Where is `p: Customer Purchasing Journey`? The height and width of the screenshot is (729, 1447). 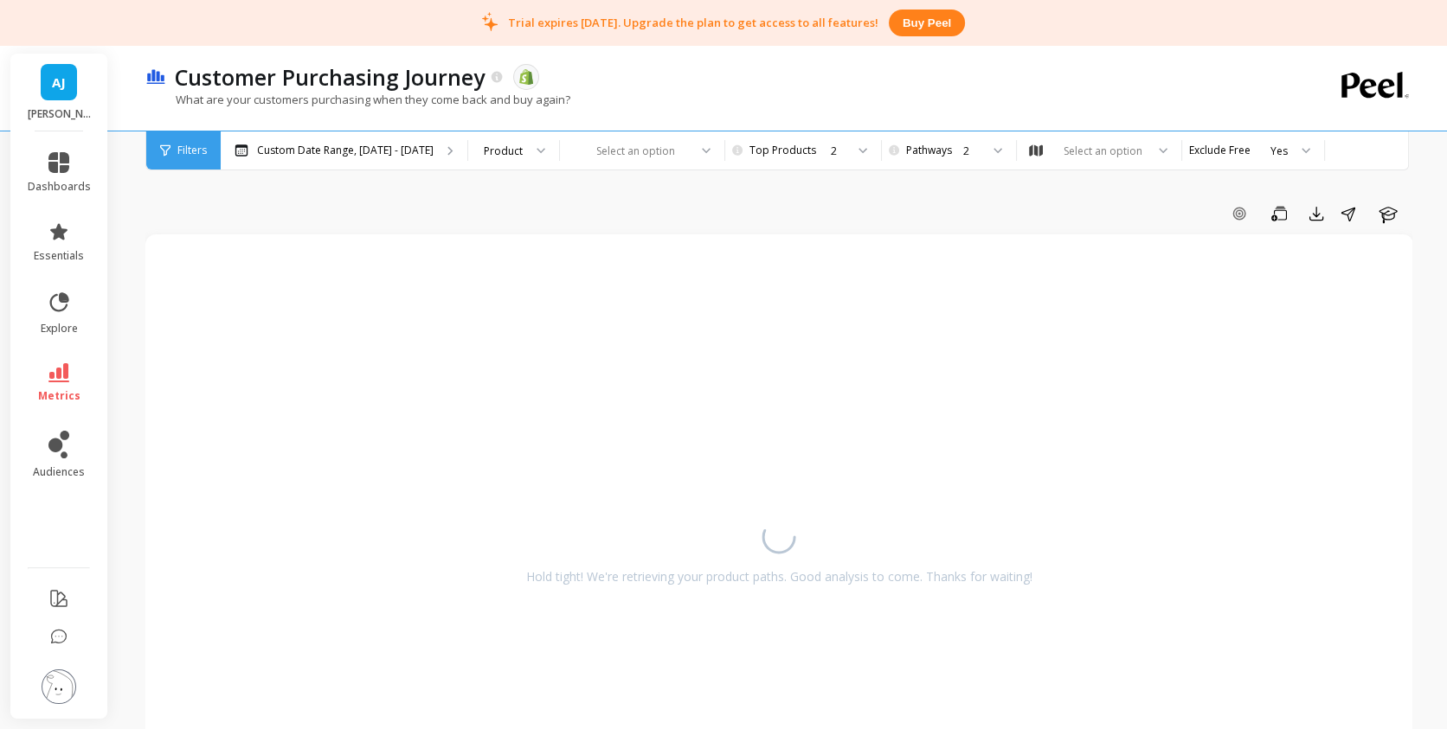 p: Customer Purchasing Journey is located at coordinates (330, 77).